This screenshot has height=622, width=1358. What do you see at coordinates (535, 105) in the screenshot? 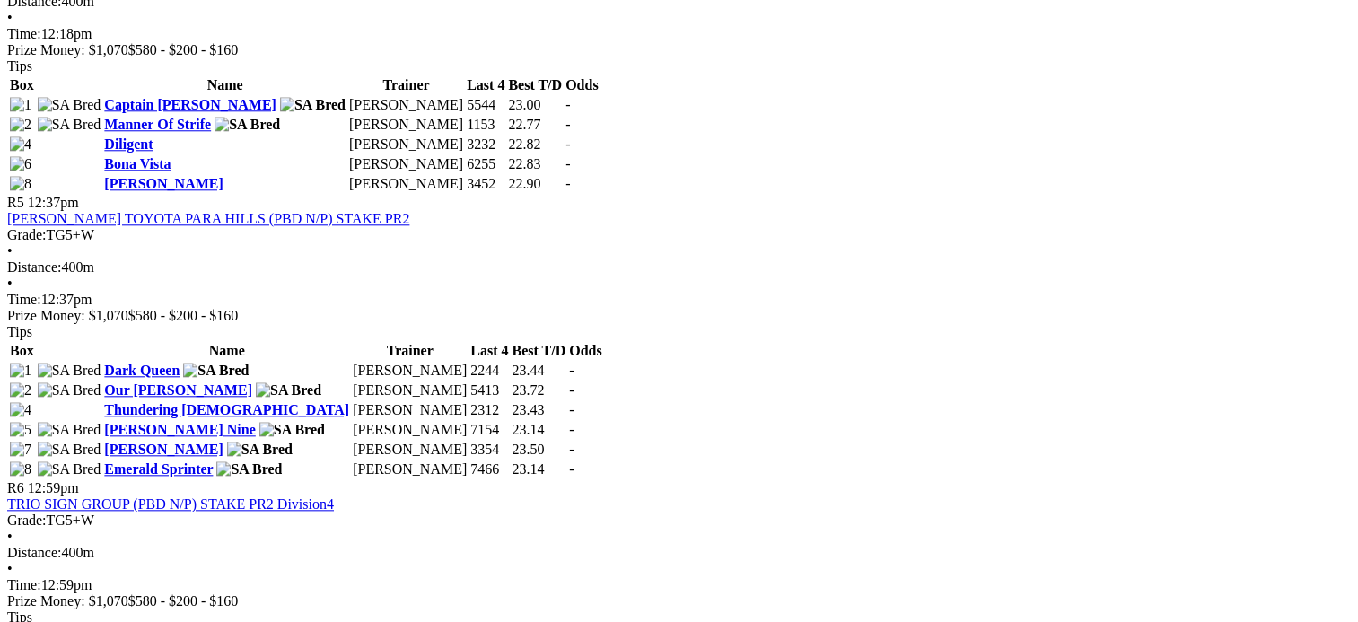
I see `td: 23.00` at bounding box center [535, 105].